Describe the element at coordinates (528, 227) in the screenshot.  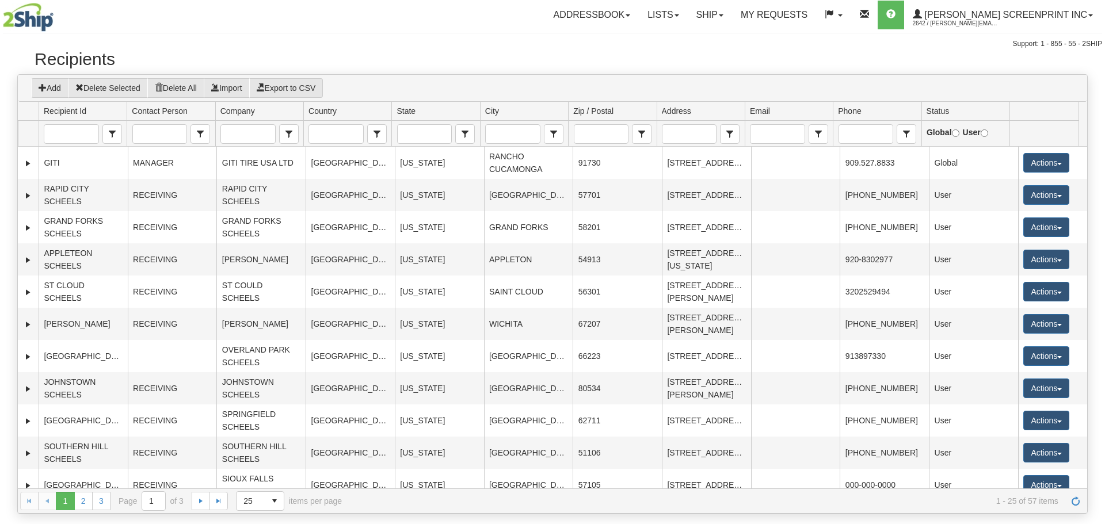
I see `td: GRAND FORKS` at that location.